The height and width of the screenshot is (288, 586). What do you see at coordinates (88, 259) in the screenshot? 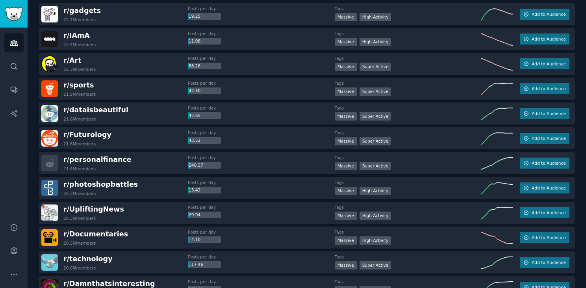
I see `span: r/ technology` at bounding box center [88, 259].